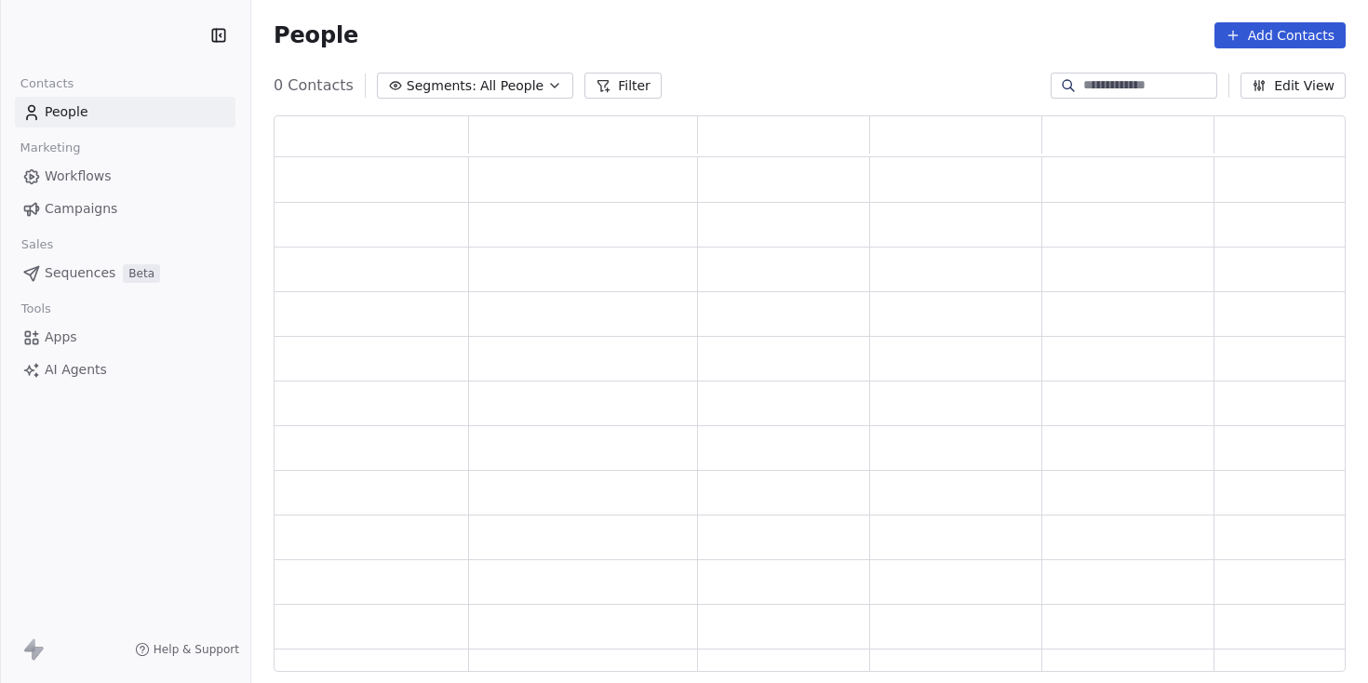 The width and height of the screenshot is (1368, 683). What do you see at coordinates (81, 208) in the screenshot?
I see `span: Campaigns` at bounding box center [81, 208].